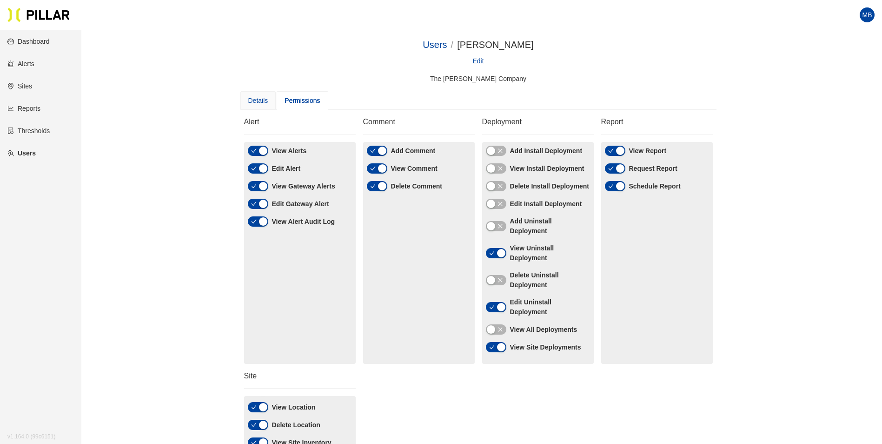 This screenshot has height=444, width=882. Describe the element at coordinates (302, 100) in the screenshot. I see `div: Permissions` at that location.